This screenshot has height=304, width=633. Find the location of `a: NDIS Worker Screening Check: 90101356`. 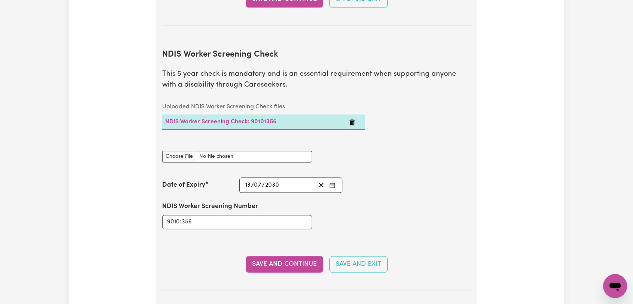

a: NDIS Worker Screening Check: 90101356 is located at coordinates (221, 122).